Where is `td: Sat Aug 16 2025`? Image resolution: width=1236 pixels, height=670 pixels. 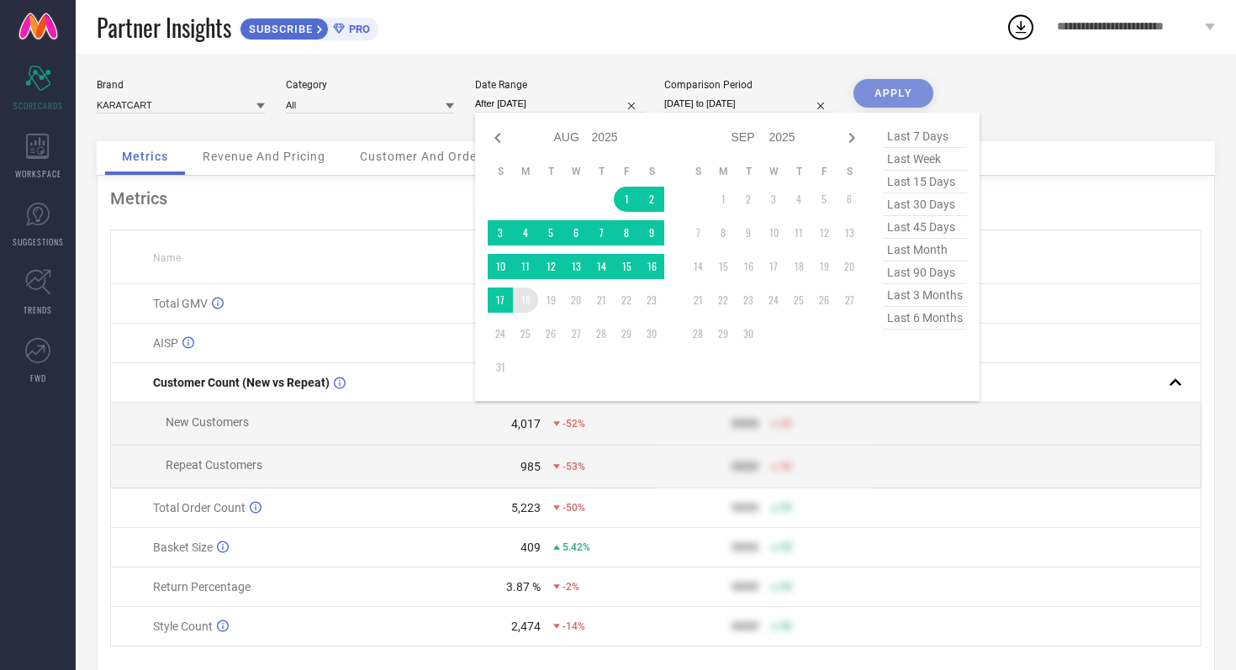 td: Sat Aug 16 2025 is located at coordinates (652, 267).